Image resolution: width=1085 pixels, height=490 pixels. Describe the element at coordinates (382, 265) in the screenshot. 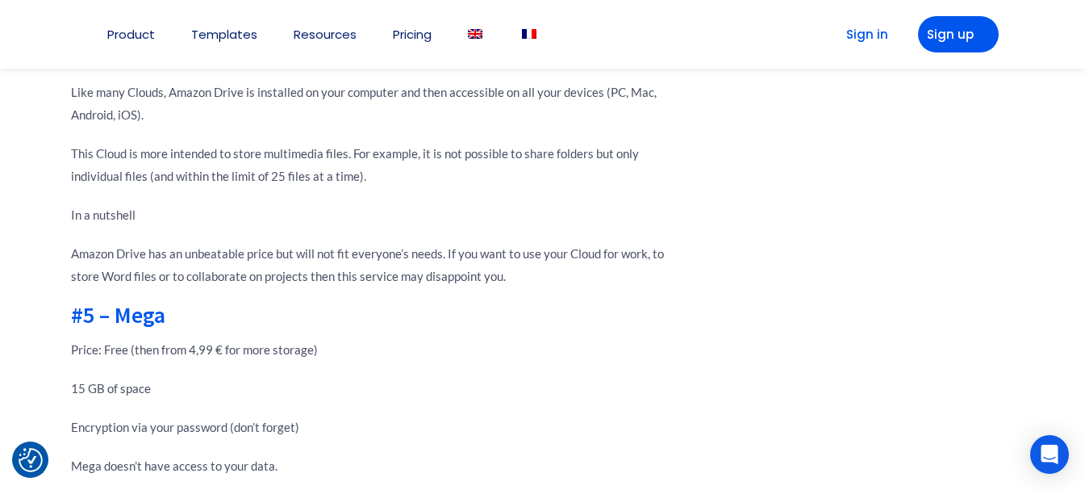

I see `p: Amazon Drive has an unbeatable price but will not fit everyone’s needs. If you want to use your C...` at that location.